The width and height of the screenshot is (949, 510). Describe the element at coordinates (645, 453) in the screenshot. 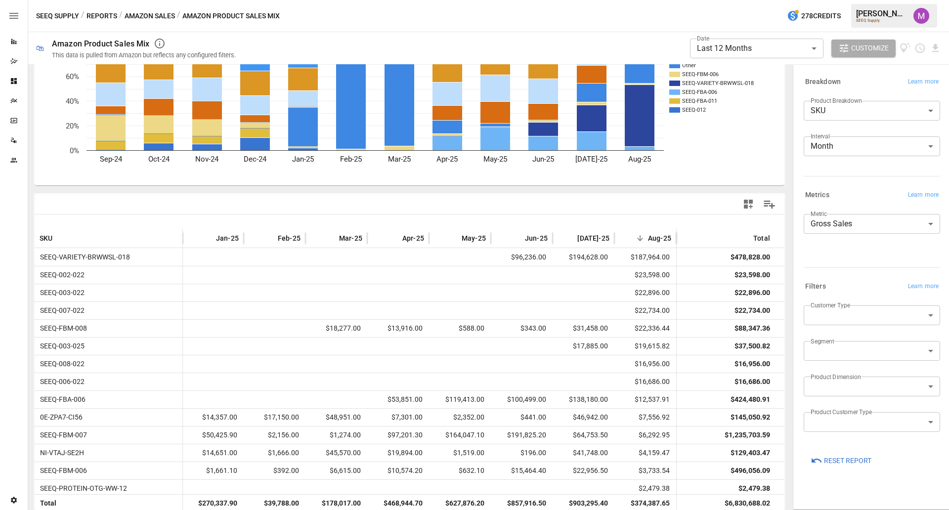

I see `span: $4,159.47` at that location.